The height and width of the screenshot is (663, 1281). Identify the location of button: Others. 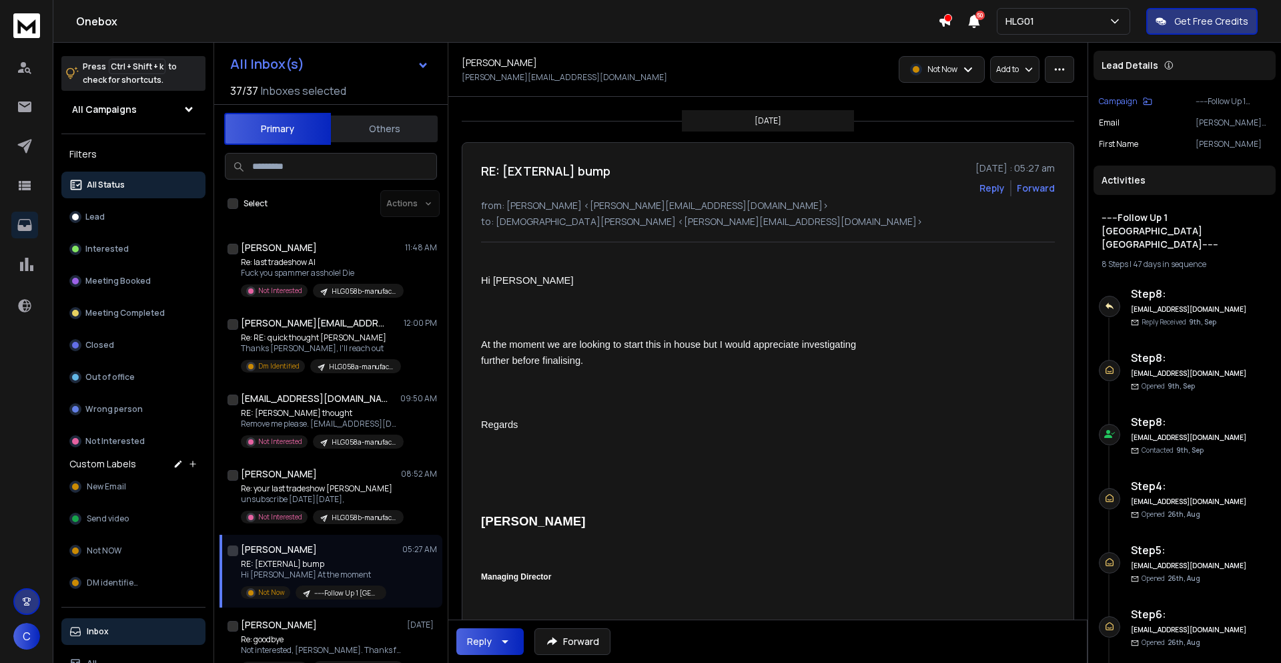
(384, 129).